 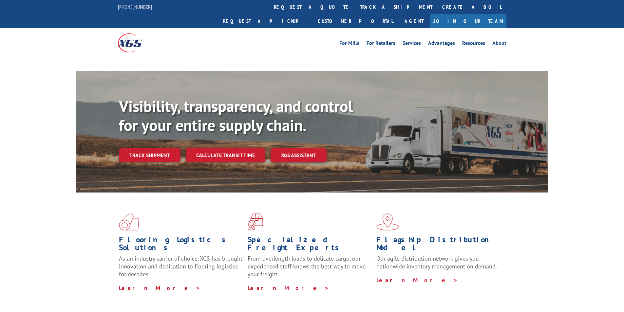 I want to click on img: xgs-icon-focused-on-flooring-red, so click(x=255, y=222).